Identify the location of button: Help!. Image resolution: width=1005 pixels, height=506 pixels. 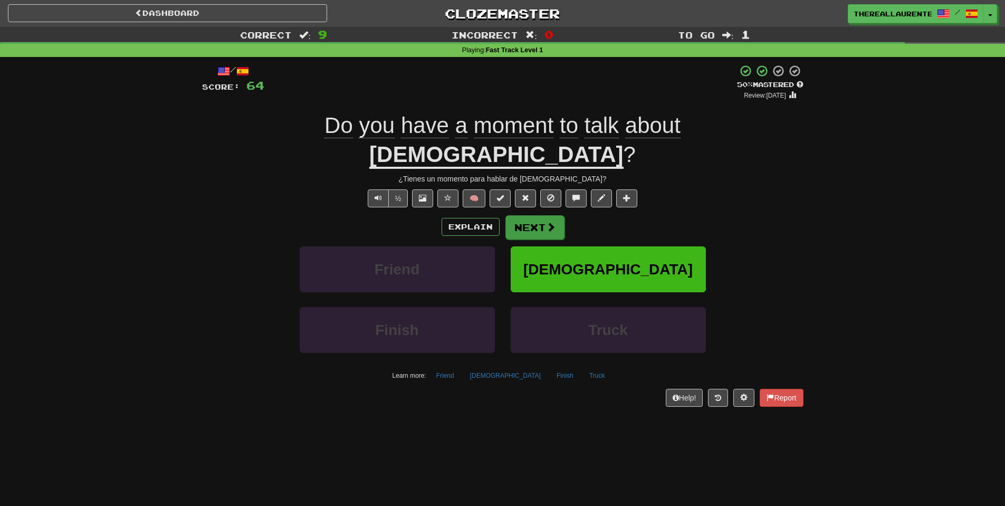
(685, 398).